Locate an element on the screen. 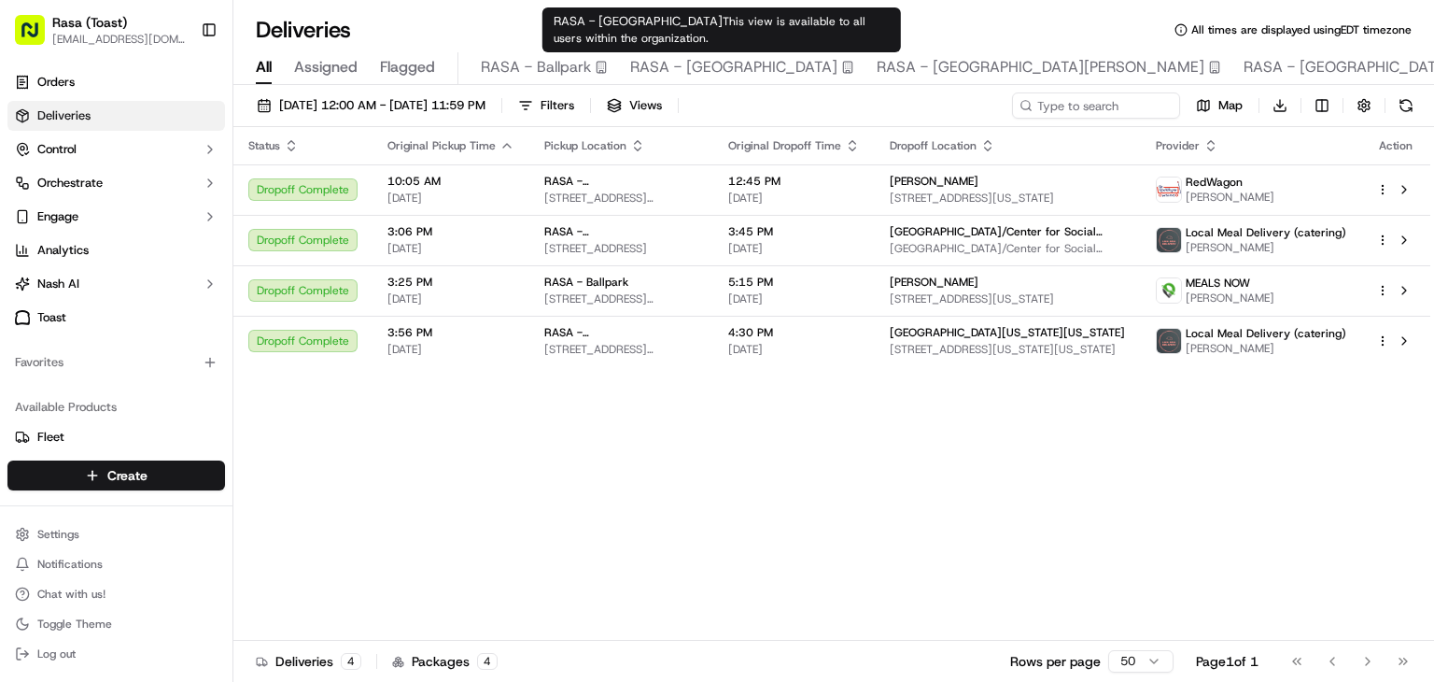  span: Pylon is located at coordinates (205, 469).